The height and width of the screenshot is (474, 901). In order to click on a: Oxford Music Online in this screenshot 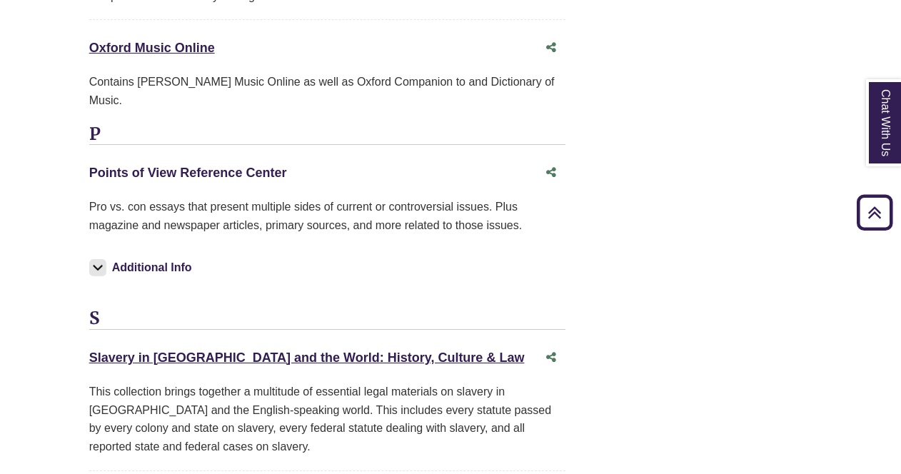, I will do `click(152, 48)`.